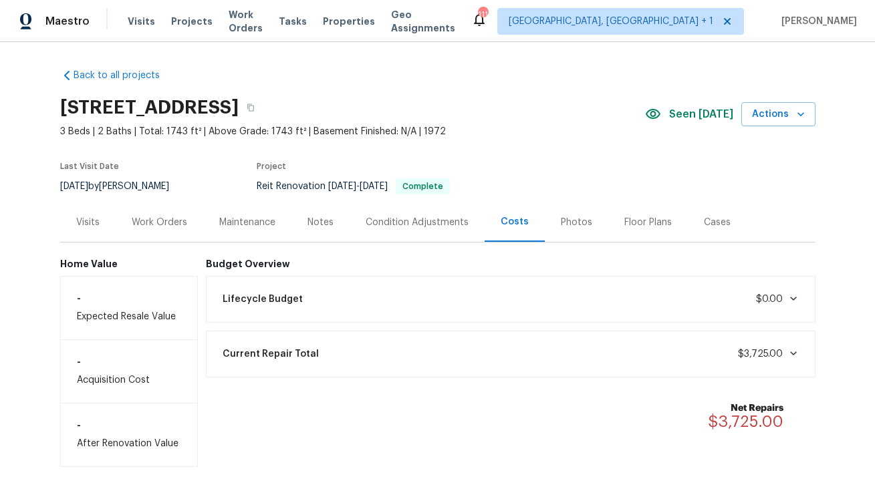 This screenshot has width=875, height=493. I want to click on span: Project, so click(271, 166).